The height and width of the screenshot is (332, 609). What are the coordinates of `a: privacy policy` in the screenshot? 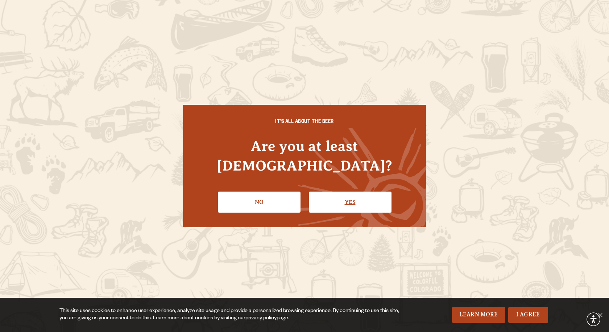 It's located at (261, 318).